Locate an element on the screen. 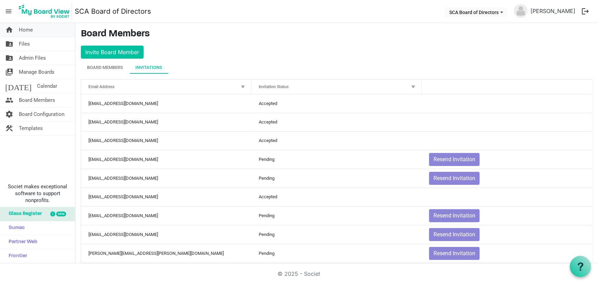 The height and width of the screenshot is (284, 598). div: tab-header is located at coordinates (337, 68).